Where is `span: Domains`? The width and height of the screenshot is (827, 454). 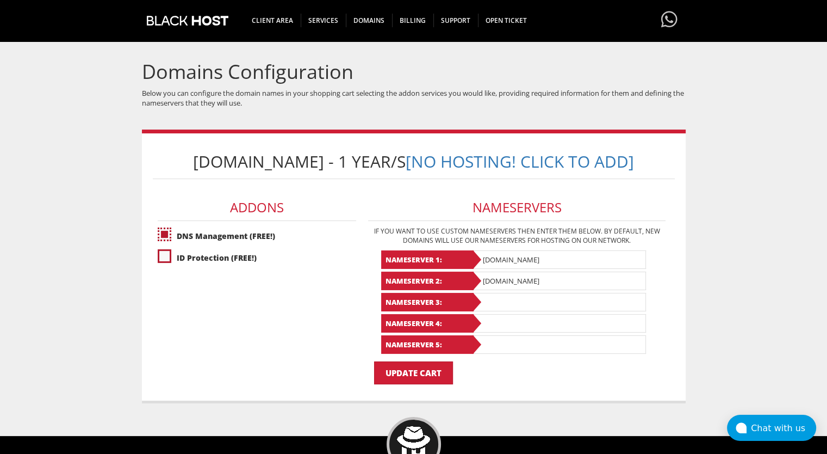
span: Domains is located at coordinates (369, 20).